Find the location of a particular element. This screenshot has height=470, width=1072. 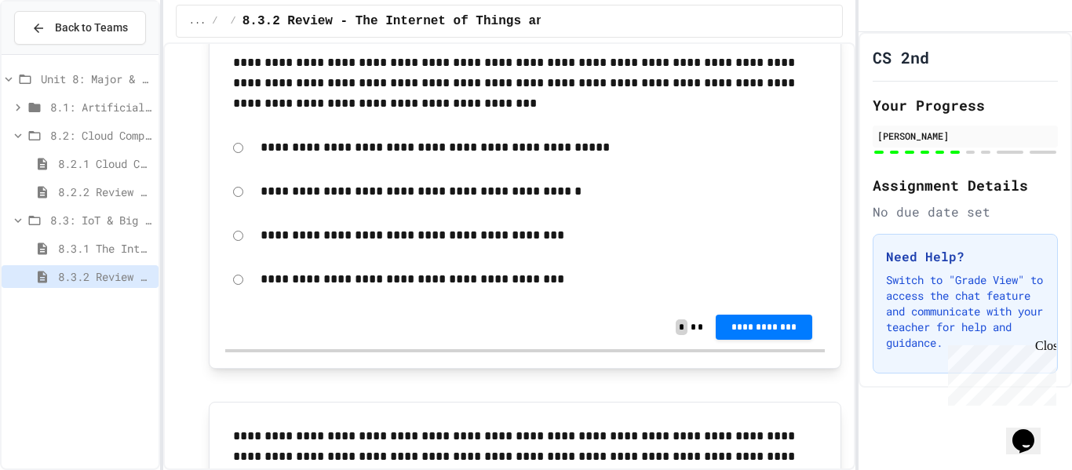

span: Unit 8: Major & Emerging Technologies is located at coordinates (97, 78).